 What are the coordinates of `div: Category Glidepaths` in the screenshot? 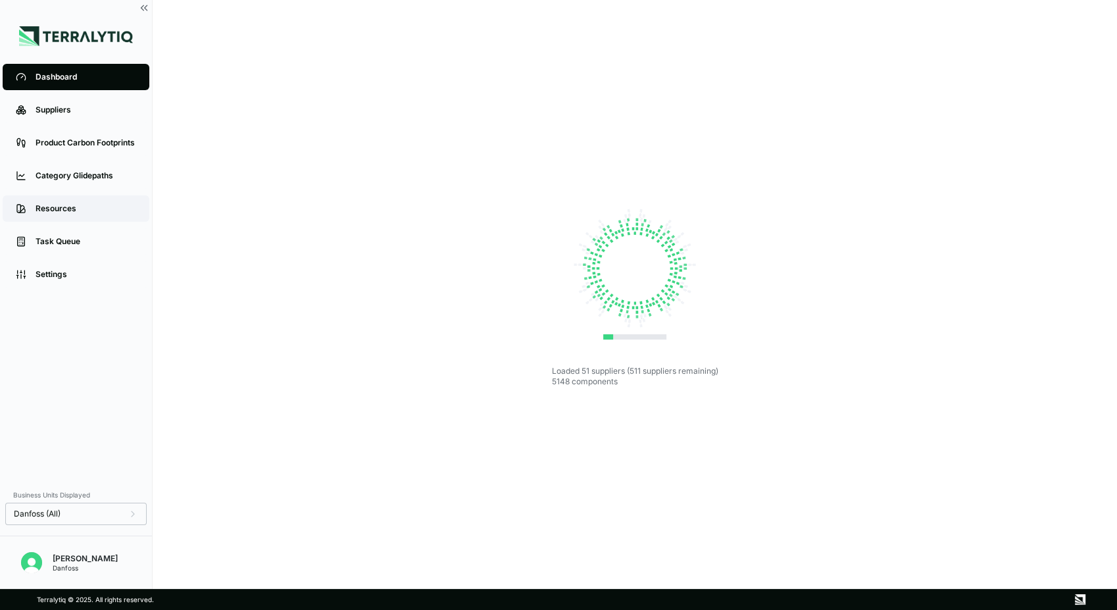 It's located at (86, 176).